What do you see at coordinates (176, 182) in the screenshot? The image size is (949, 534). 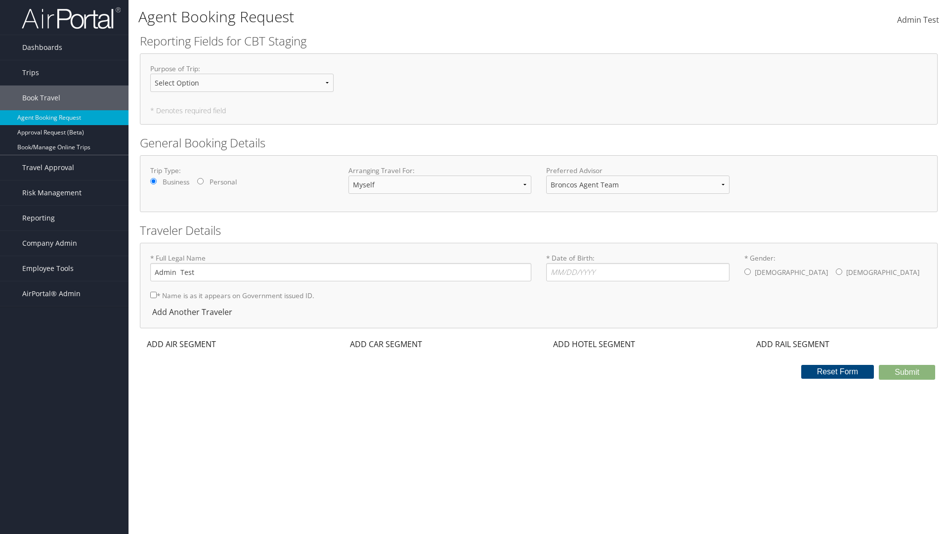 I see `label: Business` at bounding box center [176, 182].